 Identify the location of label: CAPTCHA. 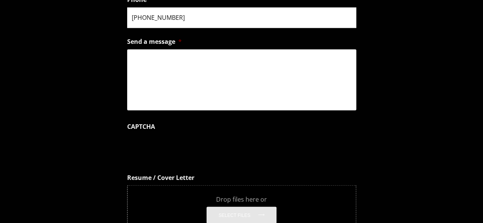
(141, 126).